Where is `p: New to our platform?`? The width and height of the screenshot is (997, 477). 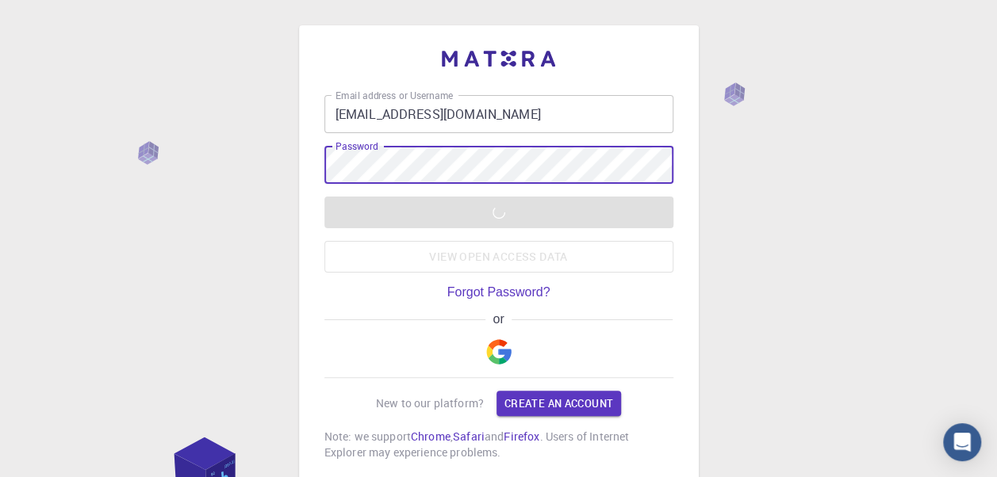 p: New to our platform? is located at coordinates (430, 404).